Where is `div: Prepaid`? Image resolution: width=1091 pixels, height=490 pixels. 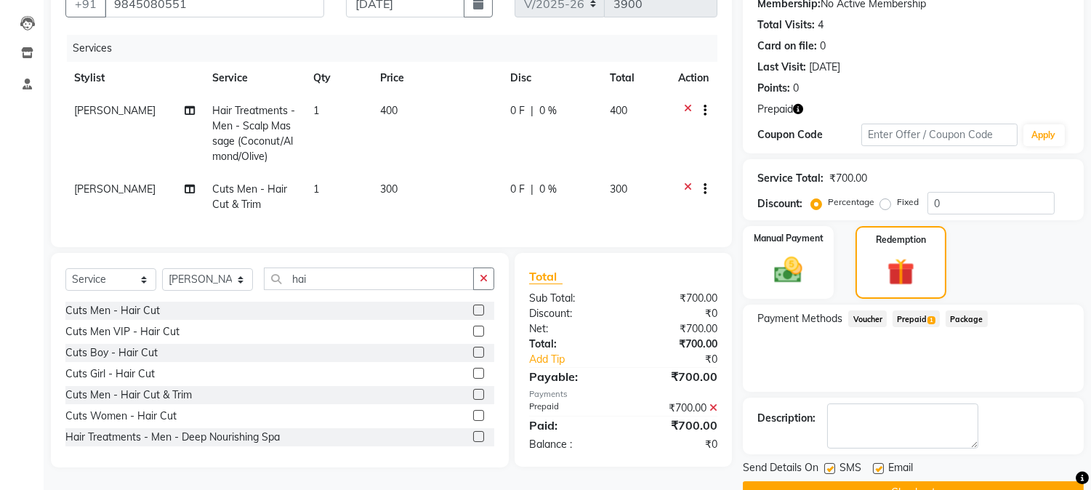
div: Prepaid is located at coordinates (570, 408).